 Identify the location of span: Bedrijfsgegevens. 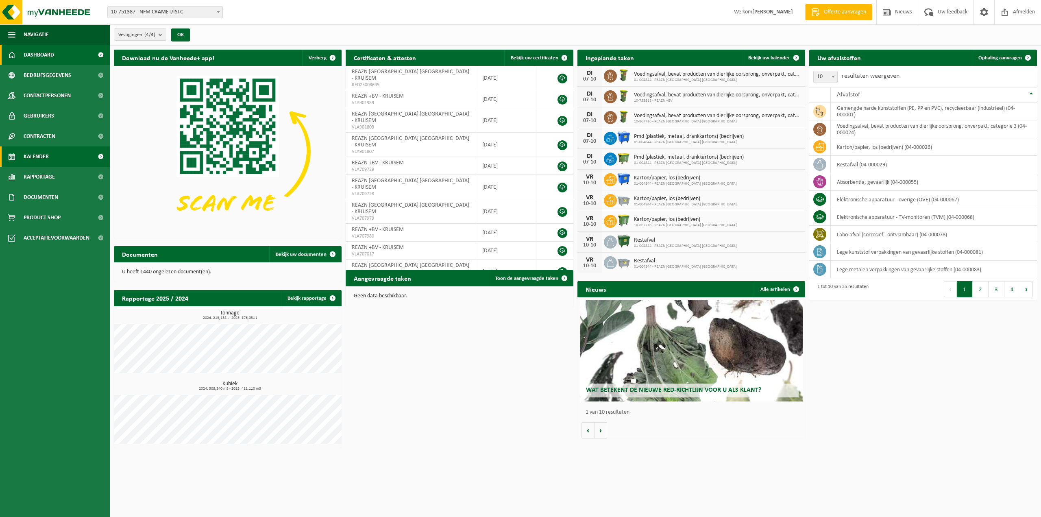
(47, 75).